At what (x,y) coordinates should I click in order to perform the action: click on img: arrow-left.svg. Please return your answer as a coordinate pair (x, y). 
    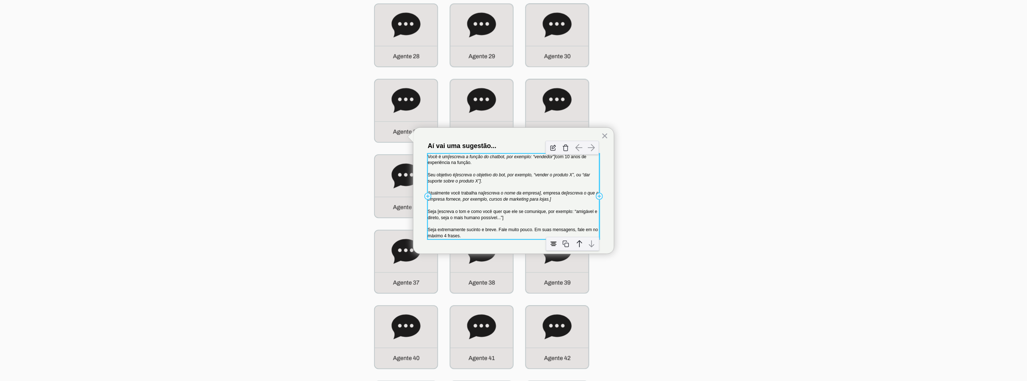
    Looking at the image, I should click on (579, 148).